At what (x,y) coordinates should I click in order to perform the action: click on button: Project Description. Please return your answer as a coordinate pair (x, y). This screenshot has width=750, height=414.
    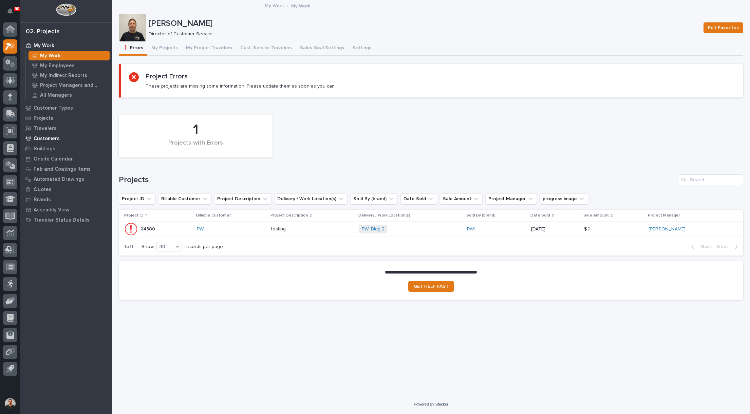
    Looking at the image, I should click on (243, 199).